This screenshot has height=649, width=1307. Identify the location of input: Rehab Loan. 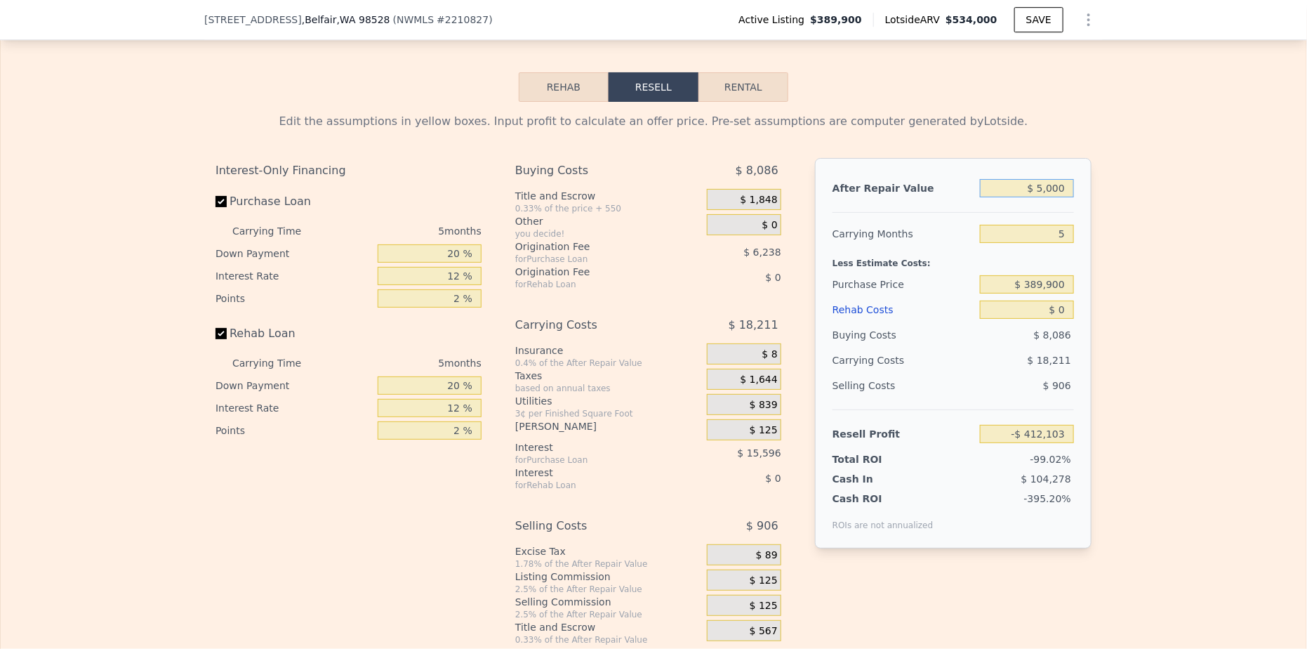
(221, 334).